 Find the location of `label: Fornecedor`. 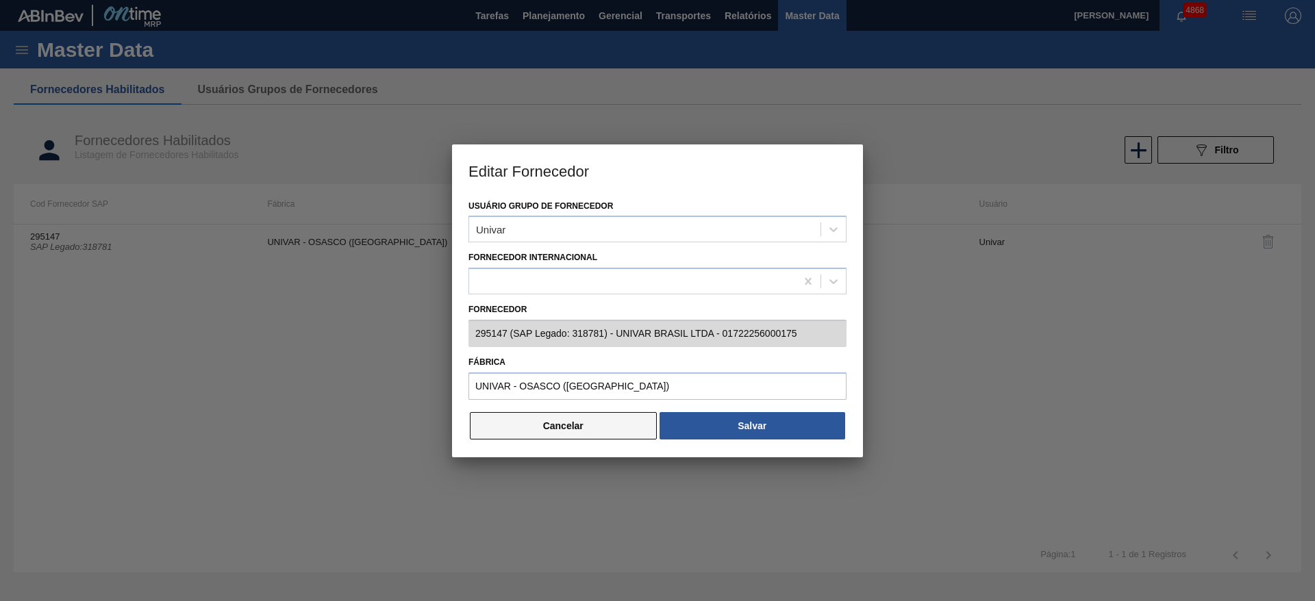

label: Fornecedor is located at coordinates (658, 310).